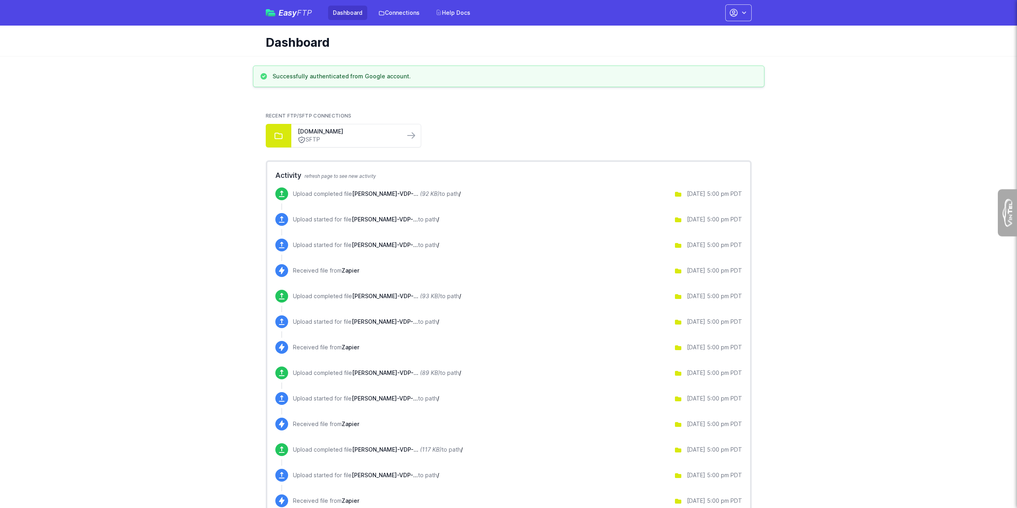 The width and height of the screenshot is (1017, 508). I want to click on a: Dashboard, so click(348, 13).